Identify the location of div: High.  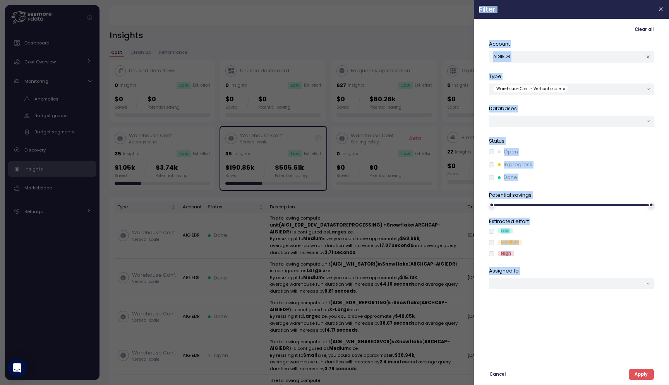
(506, 253).